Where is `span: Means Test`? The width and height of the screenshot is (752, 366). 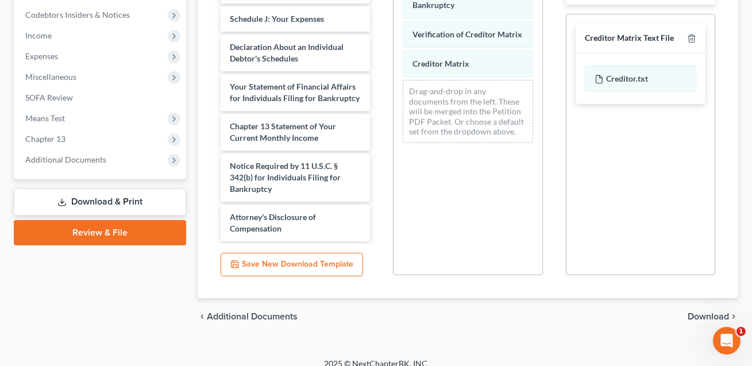 span: Means Test is located at coordinates (45, 118).